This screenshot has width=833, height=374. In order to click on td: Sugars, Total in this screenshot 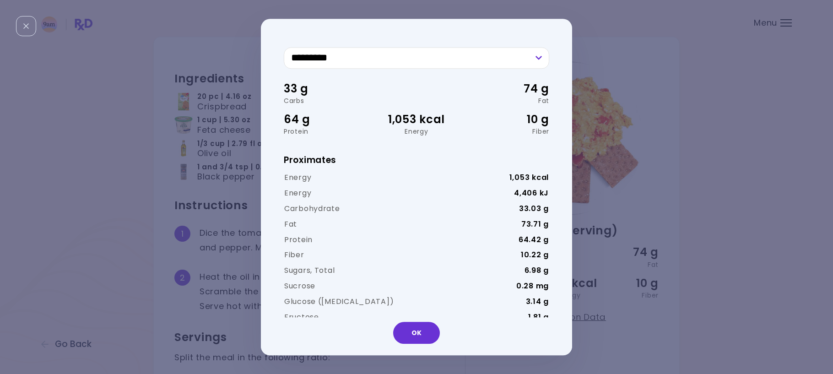, I will do `click(381, 271)`.